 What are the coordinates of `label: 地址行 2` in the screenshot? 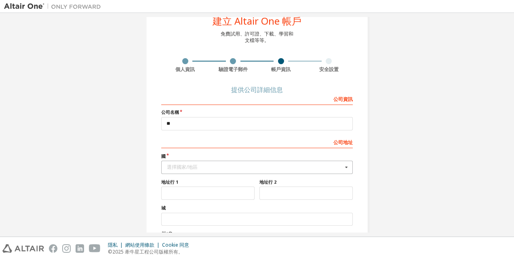 It's located at (306, 182).